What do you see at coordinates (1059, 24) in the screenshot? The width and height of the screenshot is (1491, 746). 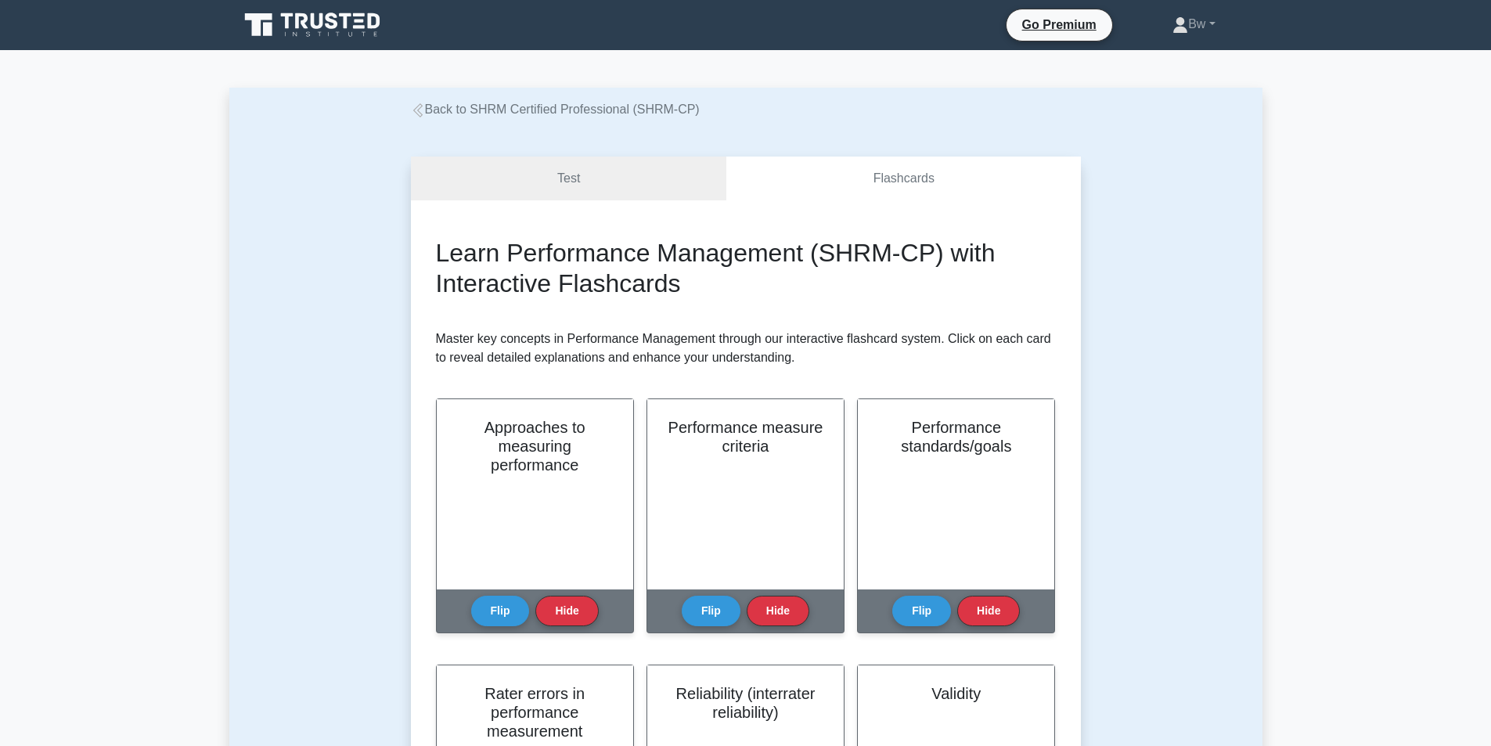 I see `a: Go Premium` at bounding box center [1059, 24].